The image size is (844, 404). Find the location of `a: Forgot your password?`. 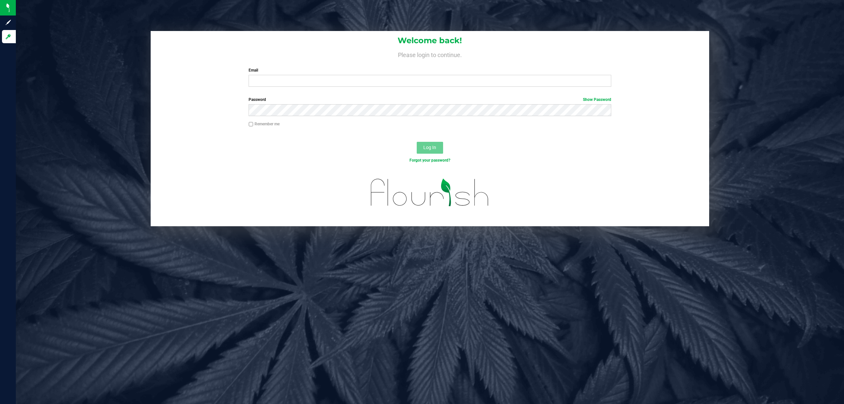

a: Forgot your password? is located at coordinates (430, 160).